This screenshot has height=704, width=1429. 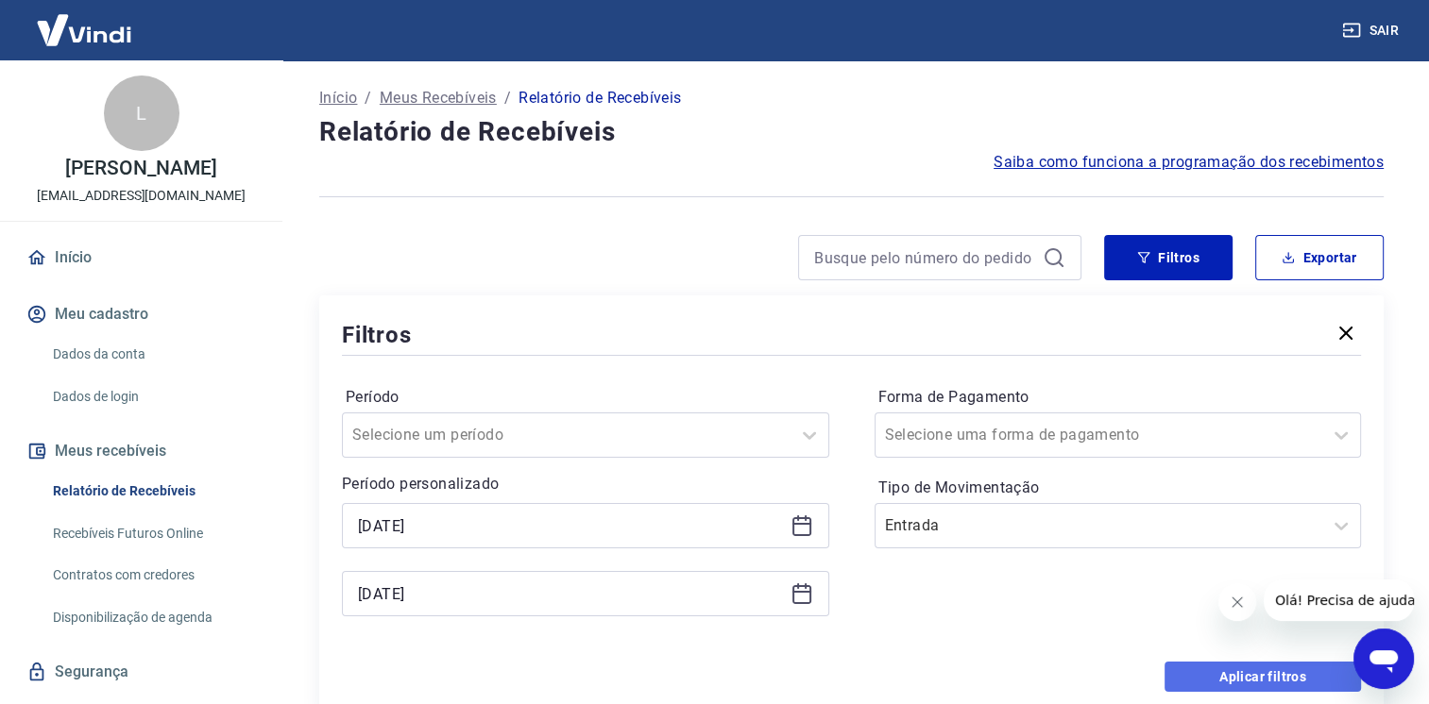 What do you see at coordinates (1118, 488) in the screenshot?
I see `label: Tipo de Movimentação` at bounding box center [1118, 488].